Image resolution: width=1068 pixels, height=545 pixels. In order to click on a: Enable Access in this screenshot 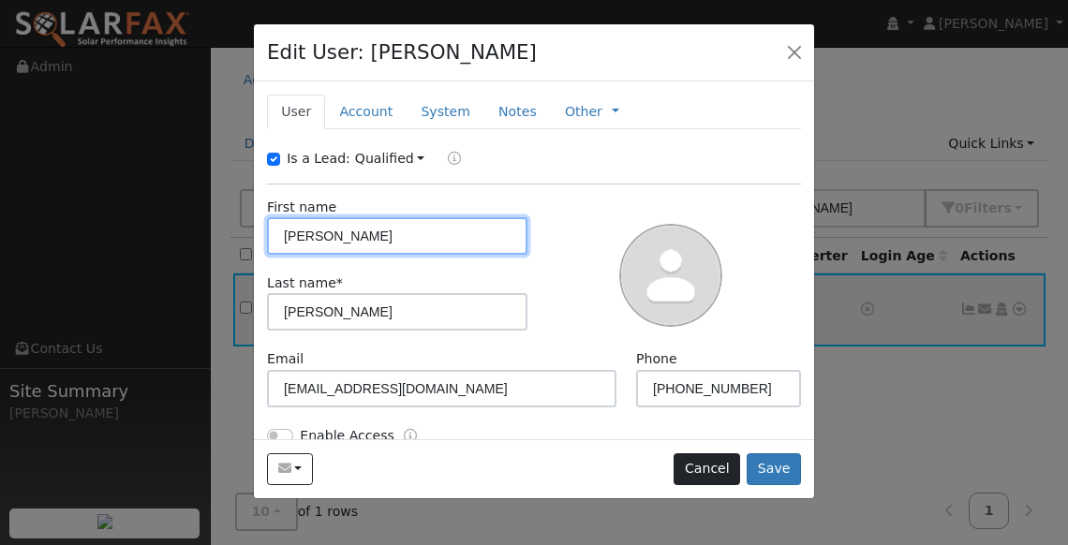, I will do `click(410, 436)`.